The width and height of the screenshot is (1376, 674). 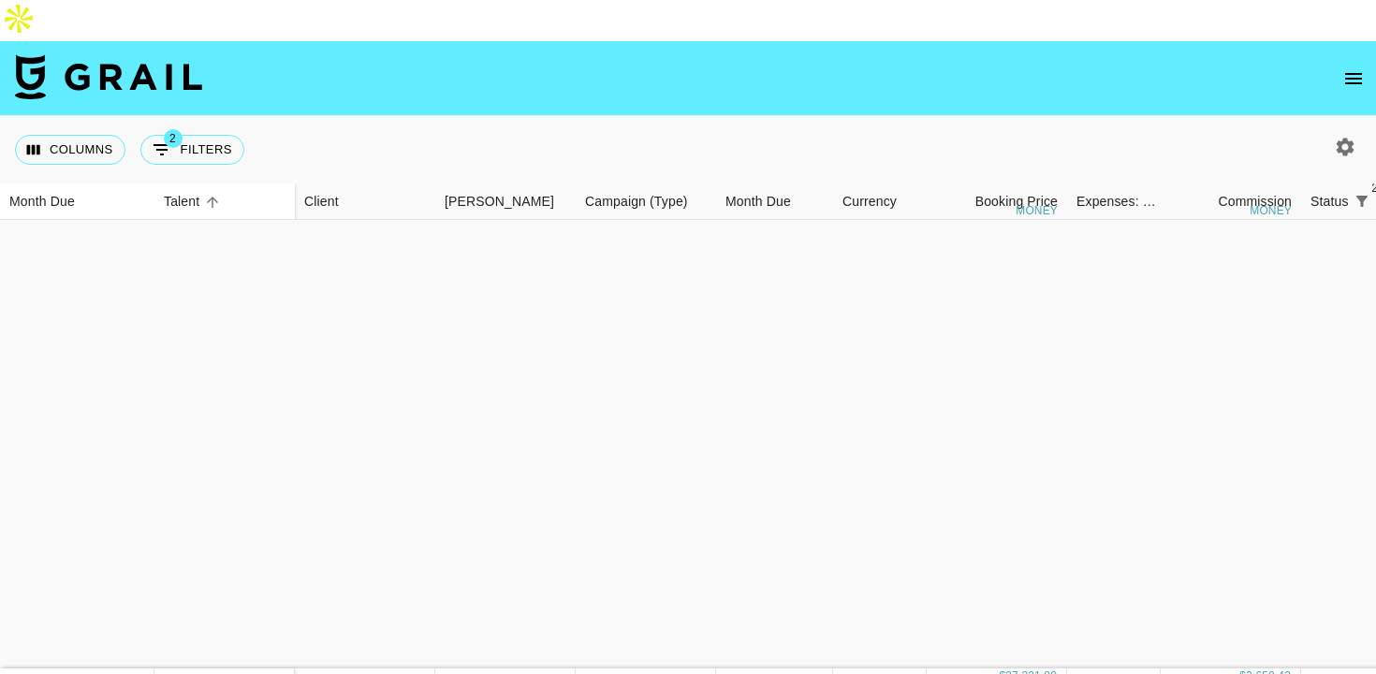 I want to click on img: Grail Talent, so click(x=109, y=77).